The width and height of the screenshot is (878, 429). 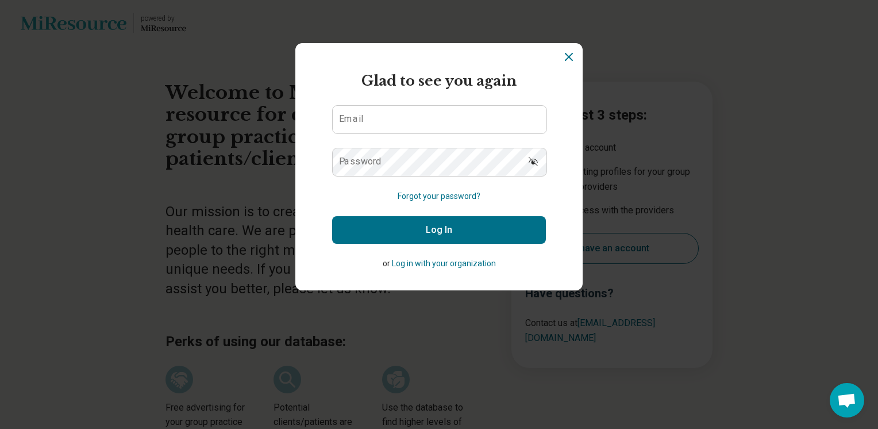 I want to click on h2: Glad to see you again, so click(x=439, y=81).